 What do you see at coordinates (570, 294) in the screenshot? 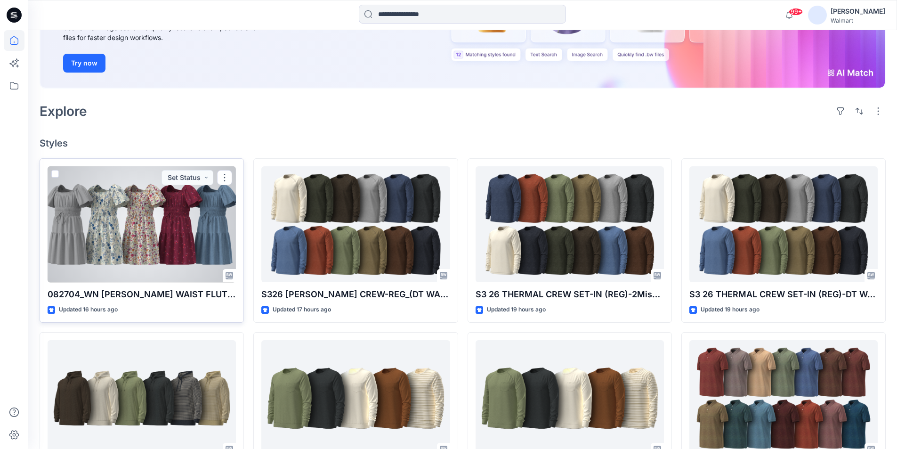
I see `p: S3 26 THERMAL CREW SET-IN (REG)-2Miss Waffle_OPT-2` at bounding box center [570, 294].